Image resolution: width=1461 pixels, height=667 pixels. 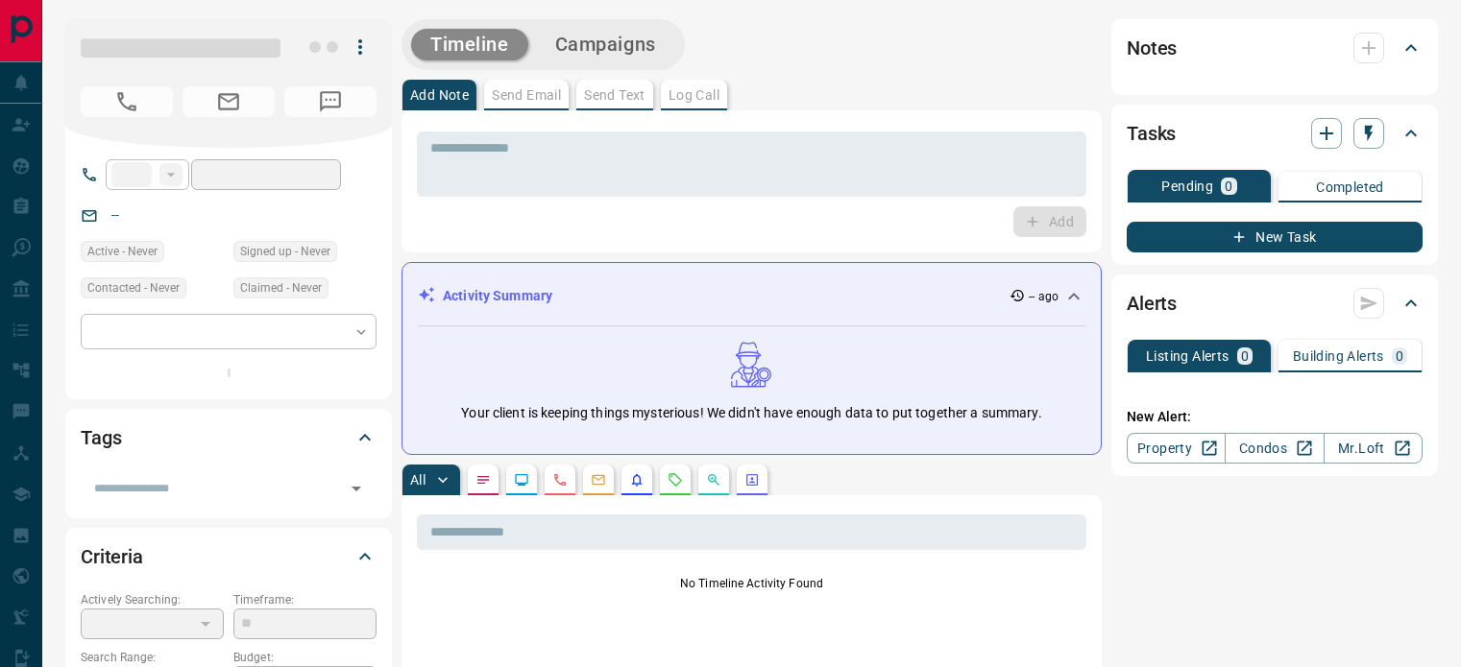 What do you see at coordinates (229, 557) in the screenshot?
I see `div: Criteria` at bounding box center [229, 557].